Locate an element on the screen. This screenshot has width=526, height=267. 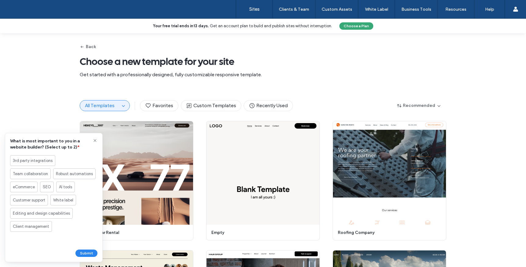
button: Recently Used is located at coordinates (268, 105).